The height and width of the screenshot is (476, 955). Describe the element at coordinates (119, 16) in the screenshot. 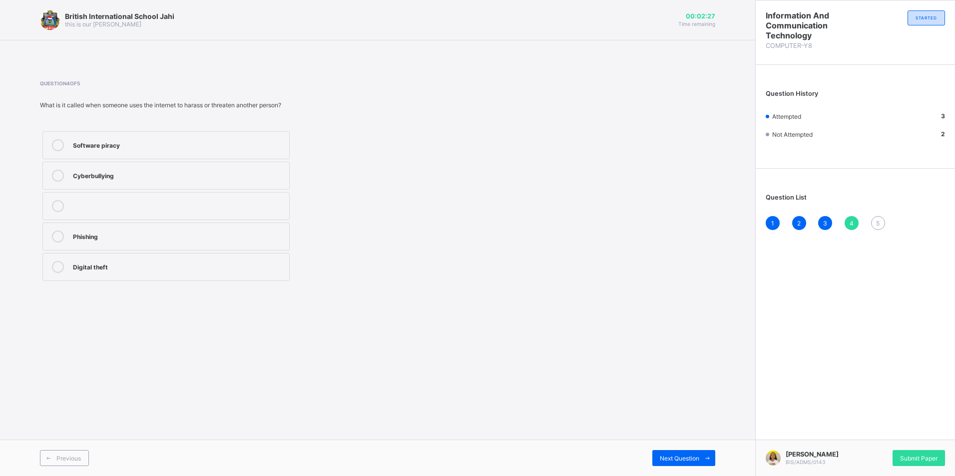

I see `span: British International School Jahi` at that location.